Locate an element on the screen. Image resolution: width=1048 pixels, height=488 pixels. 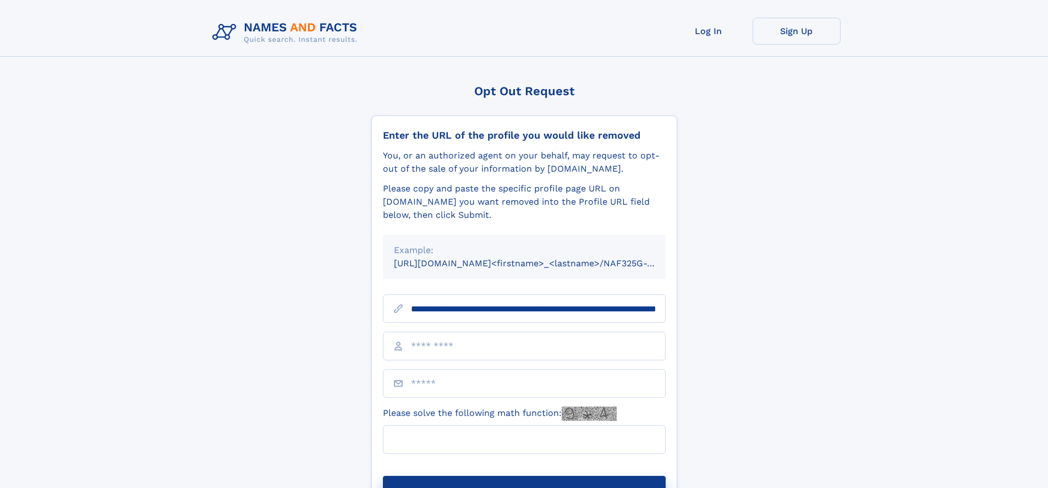
a: Sign Up is located at coordinates (797, 31).